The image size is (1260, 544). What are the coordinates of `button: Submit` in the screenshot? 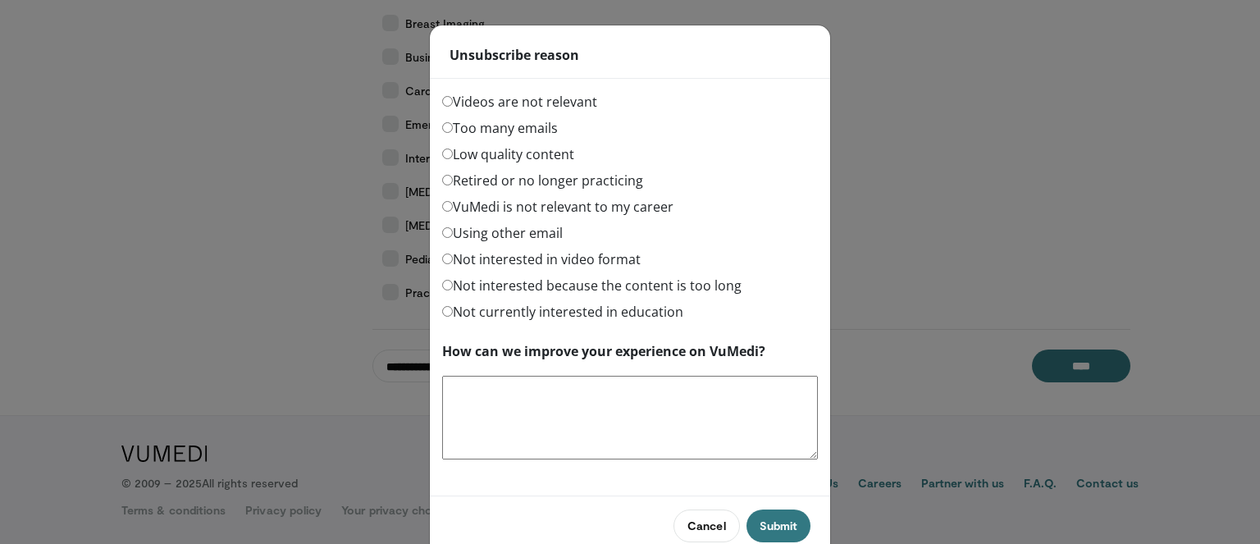 It's located at (778, 526).